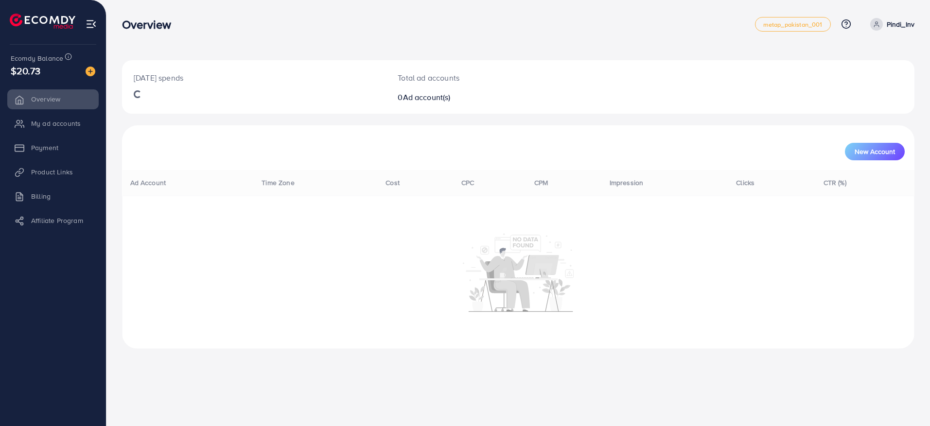 This screenshot has height=426, width=930. Describe the element at coordinates (900, 24) in the screenshot. I see `p: Pindi_Inv` at that location.